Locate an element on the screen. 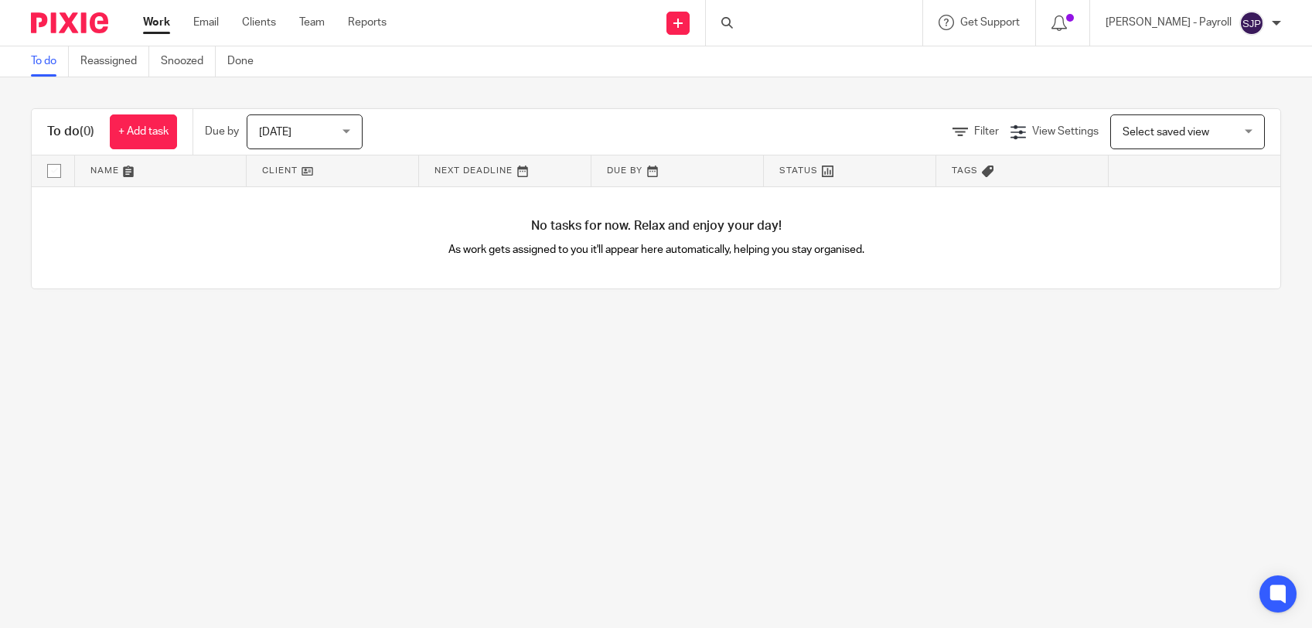  h1: To do is located at coordinates (70, 131).